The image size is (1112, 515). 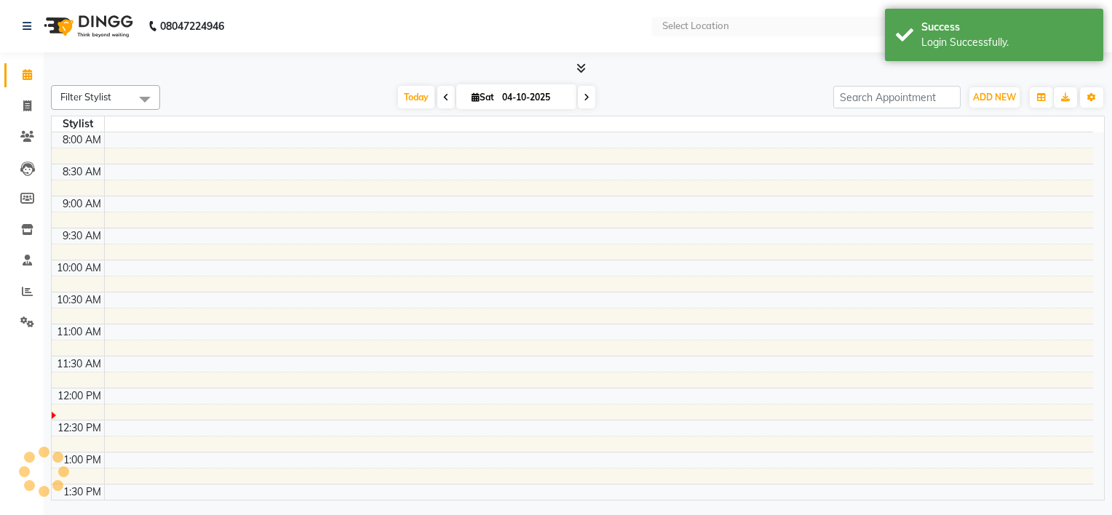 I want to click on input: 2025-10-04, so click(x=534, y=98).